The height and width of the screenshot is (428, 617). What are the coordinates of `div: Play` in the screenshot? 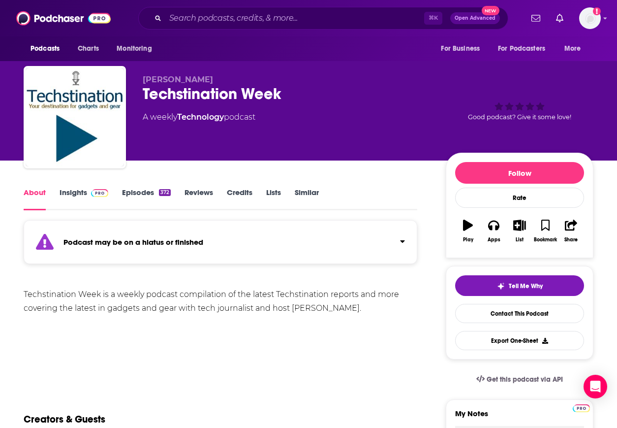 It's located at (468, 240).